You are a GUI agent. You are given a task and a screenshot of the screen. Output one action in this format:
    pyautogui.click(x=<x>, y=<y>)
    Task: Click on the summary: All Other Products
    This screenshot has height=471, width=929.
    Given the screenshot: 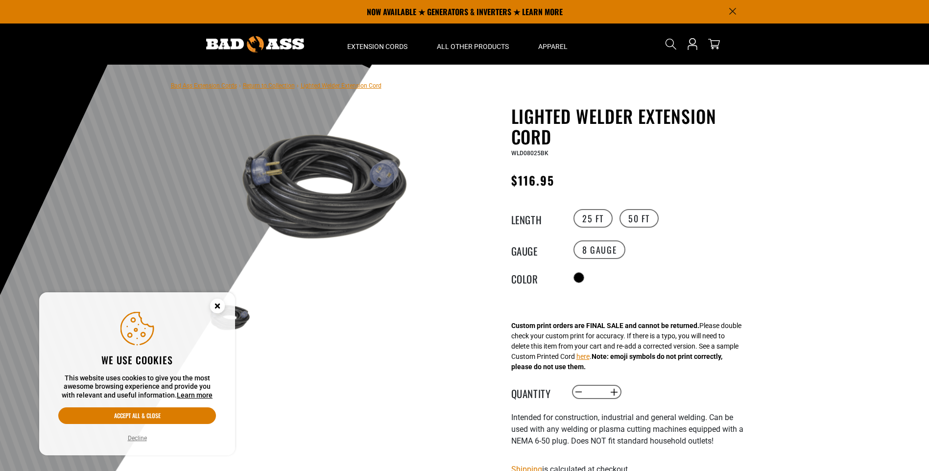 What is the action you would take?
    pyautogui.click(x=473, y=44)
    